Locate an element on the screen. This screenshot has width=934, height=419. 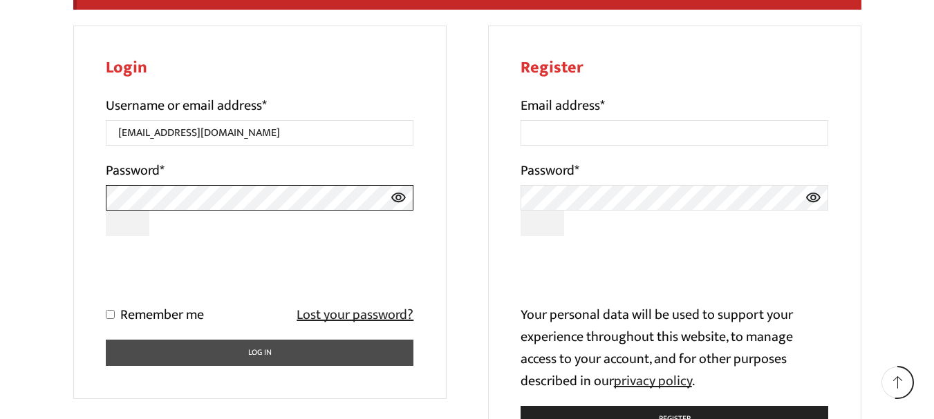
span: Remember me is located at coordinates (162, 315).